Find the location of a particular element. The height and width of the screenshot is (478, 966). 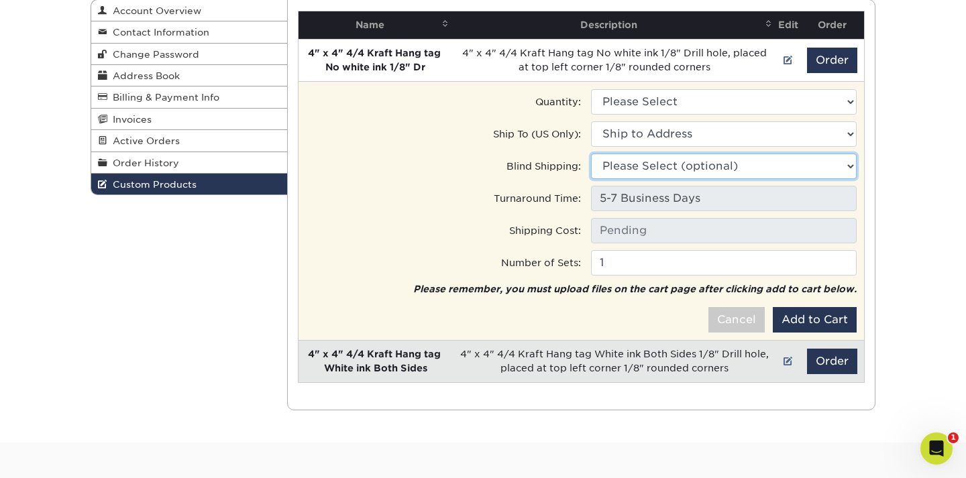

span: Change Password is located at coordinates (153, 54).